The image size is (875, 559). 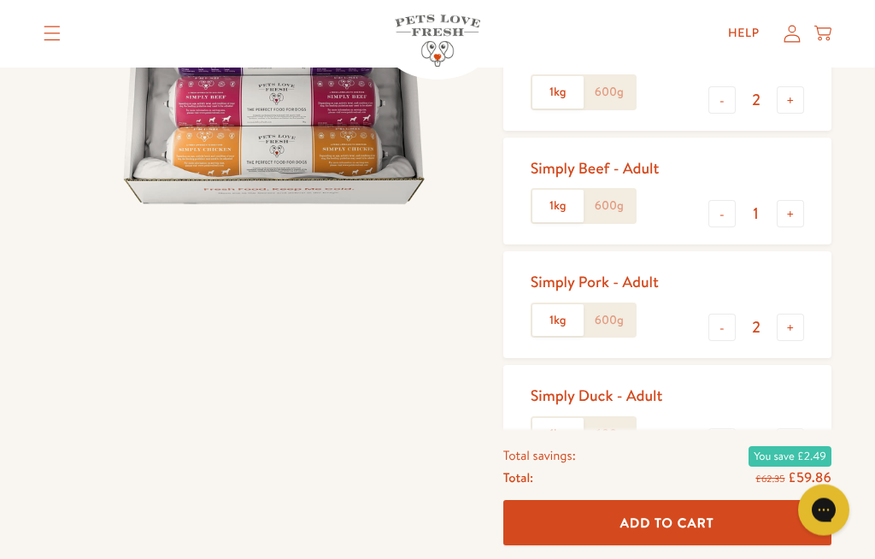 What do you see at coordinates (539, 455) in the screenshot?
I see `span: Total savings:` at bounding box center [539, 455].